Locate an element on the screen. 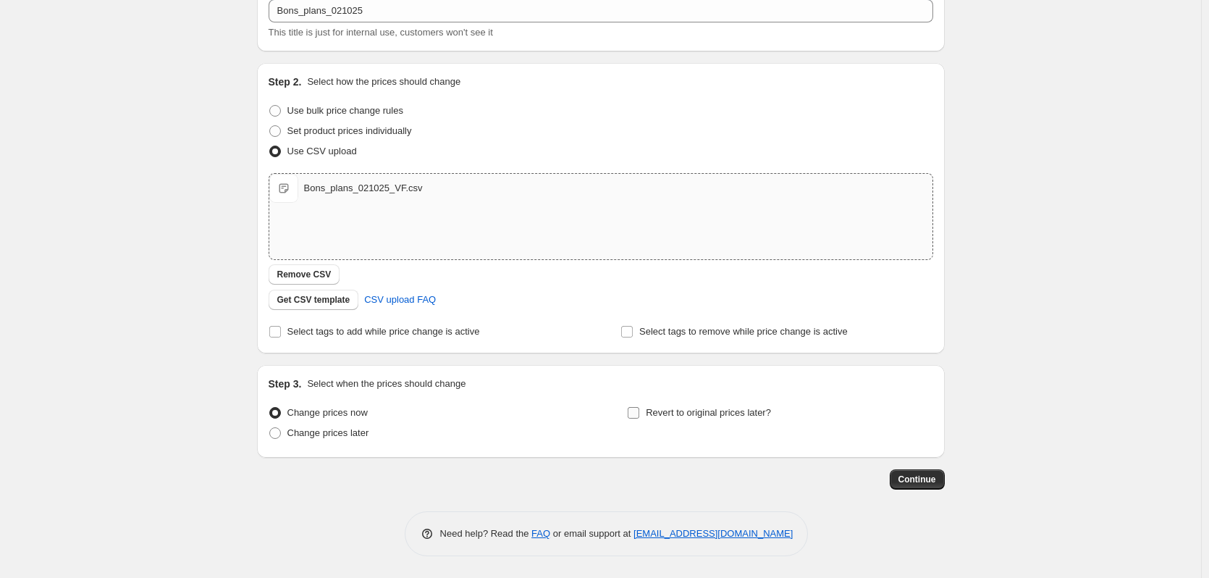 This screenshot has width=1209, height=578. a: FAQ is located at coordinates (541, 533).